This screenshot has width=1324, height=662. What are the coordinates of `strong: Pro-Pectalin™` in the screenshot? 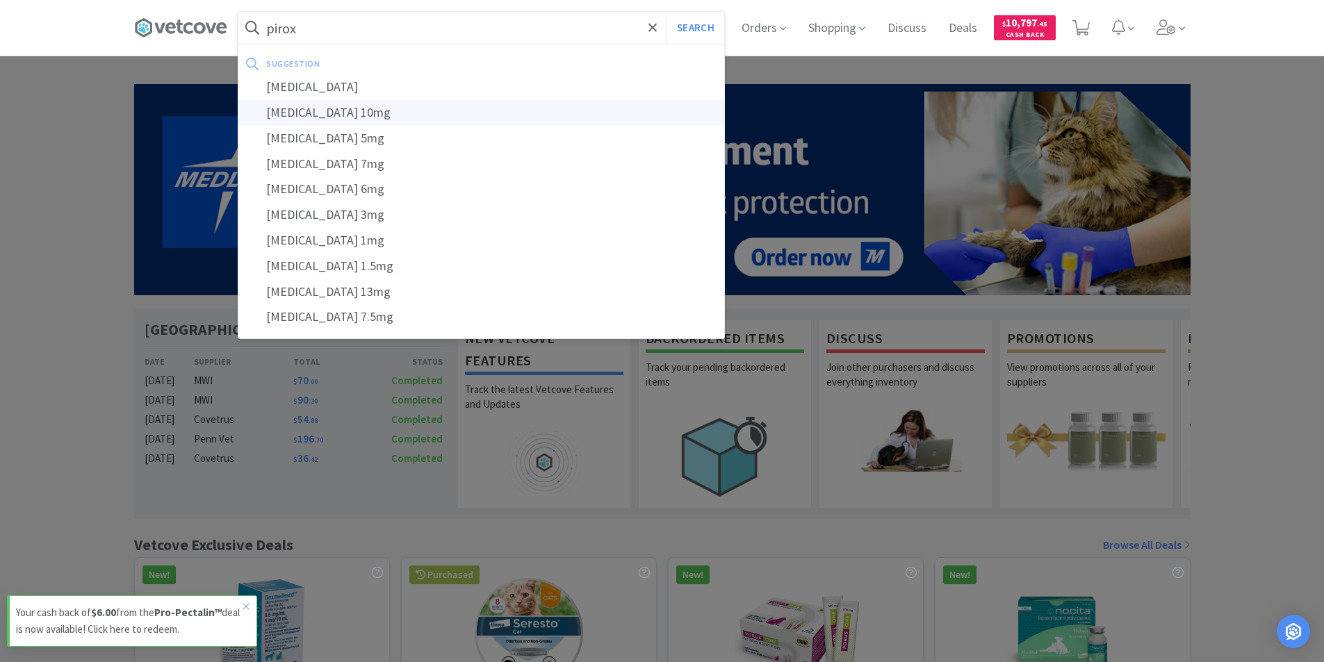 It's located at (188, 612).